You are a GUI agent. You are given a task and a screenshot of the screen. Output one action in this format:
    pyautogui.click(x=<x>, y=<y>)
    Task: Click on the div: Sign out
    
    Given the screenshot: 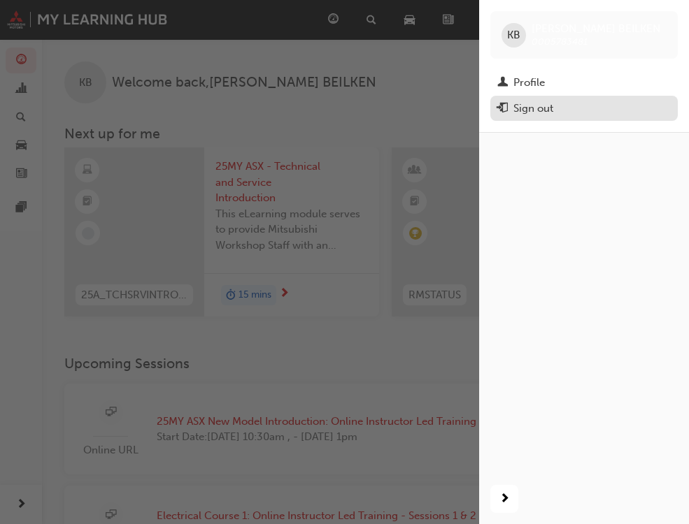 What is the action you would take?
    pyautogui.click(x=533, y=108)
    